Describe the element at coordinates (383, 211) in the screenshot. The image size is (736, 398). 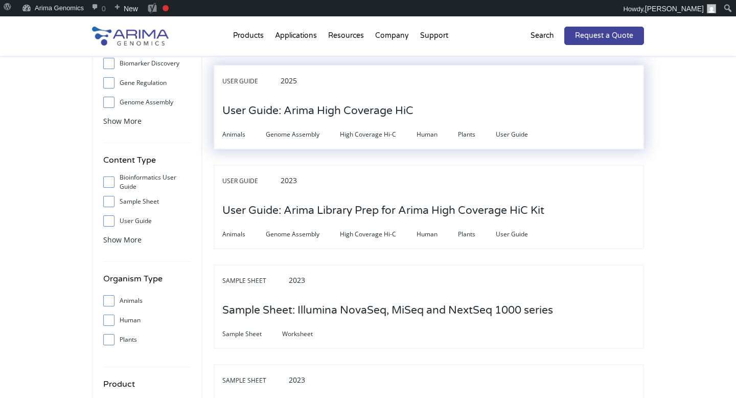
I see `a: User Guide: Arima Library Prep for Arima High Coverage HiC Kit` at that location.